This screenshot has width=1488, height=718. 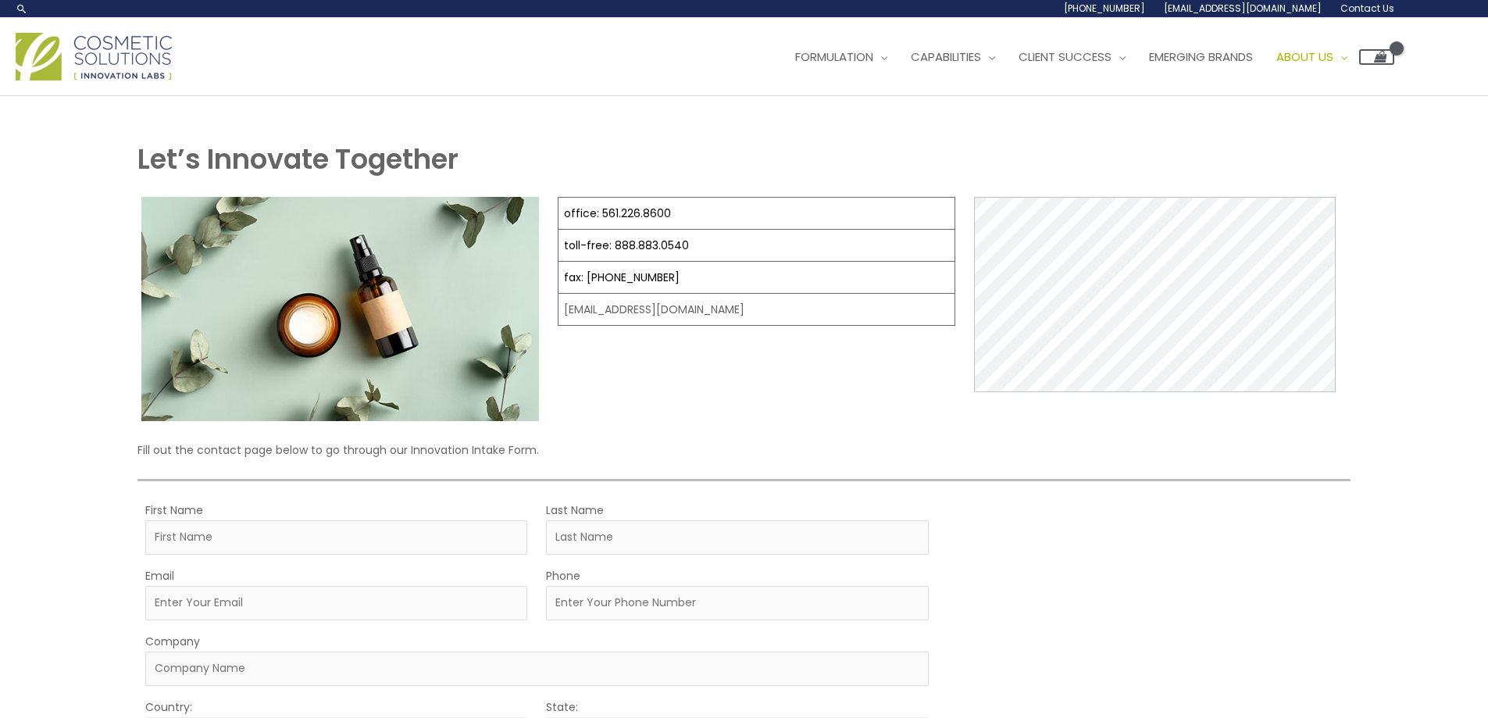 I want to click on a: Client Success, so click(x=1072, y=57).